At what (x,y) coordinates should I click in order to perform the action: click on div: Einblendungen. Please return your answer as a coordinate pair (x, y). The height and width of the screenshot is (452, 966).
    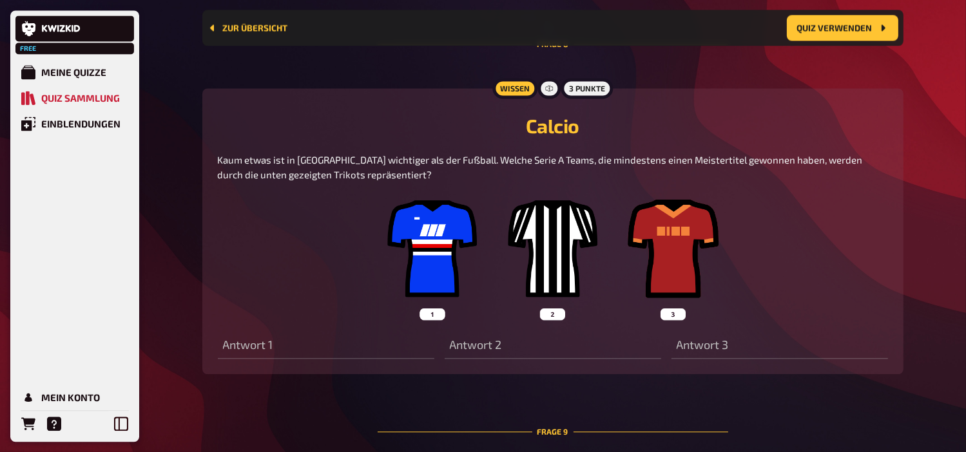
    Looking at the image, I should click on (81, 124).